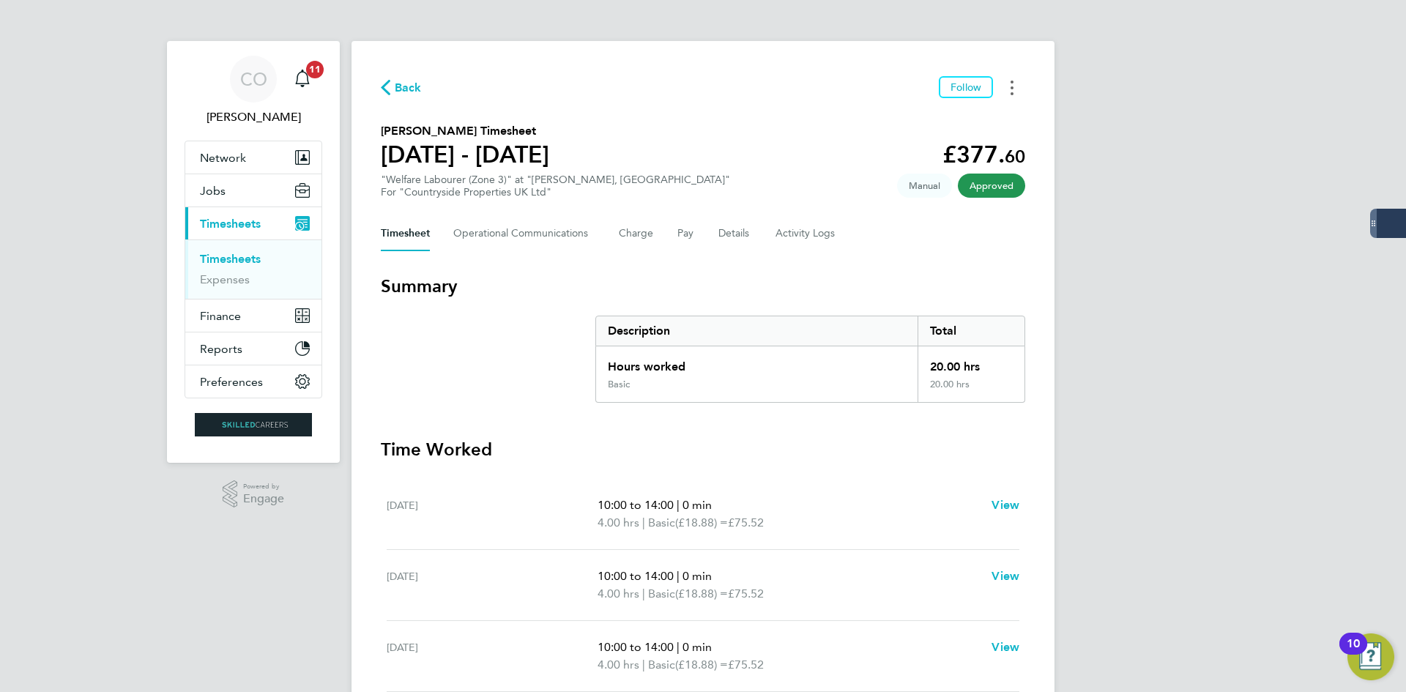  What do you see at coordinates (924, 185) in the screenshot?
I see `span: This timesheet was manually created.` at bounding box center [924, 185].